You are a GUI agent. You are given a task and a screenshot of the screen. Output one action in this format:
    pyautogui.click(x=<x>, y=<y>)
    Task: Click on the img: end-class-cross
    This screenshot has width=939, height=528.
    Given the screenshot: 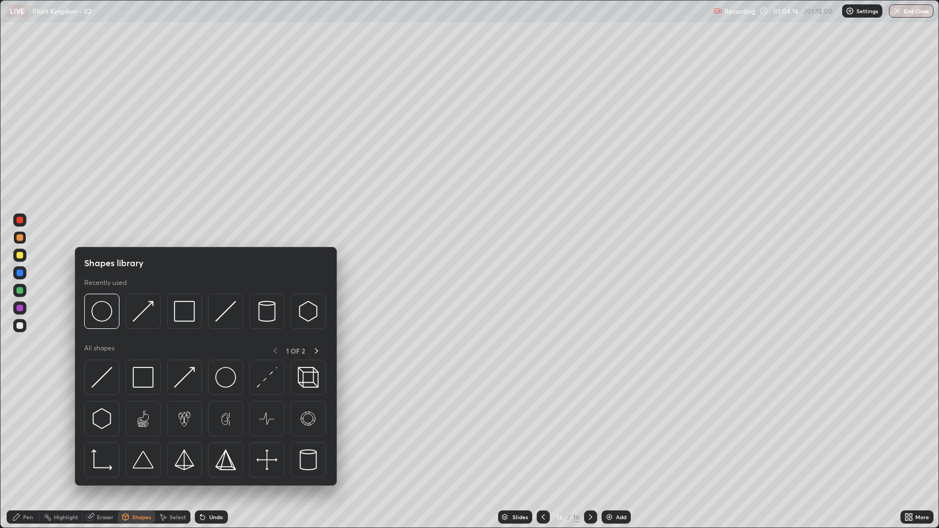 What is the action you would take?
    pyautogui.click(x=897, y=11)
    